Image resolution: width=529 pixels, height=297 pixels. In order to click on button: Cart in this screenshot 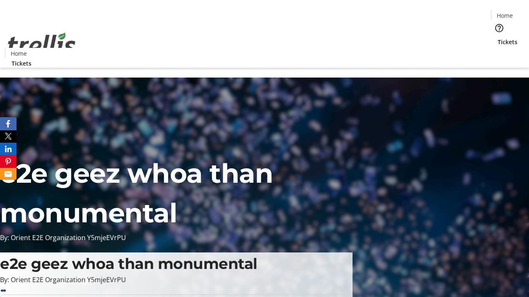, I will do `click(499, 55)`.